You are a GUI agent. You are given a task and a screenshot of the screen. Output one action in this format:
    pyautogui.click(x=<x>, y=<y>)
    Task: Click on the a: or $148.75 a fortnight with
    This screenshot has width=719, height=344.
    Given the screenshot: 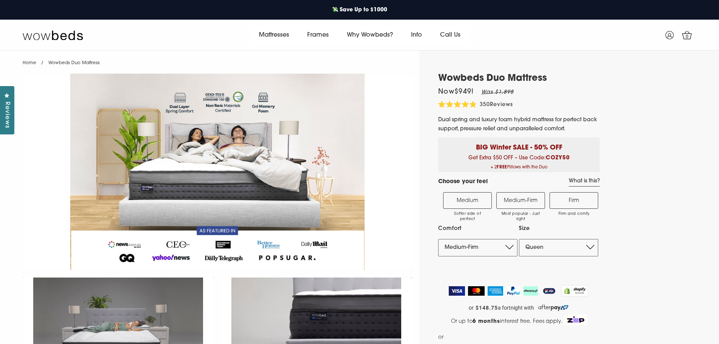 What is the action you would take?
    pyautogui.click(x=519, y=307)
    